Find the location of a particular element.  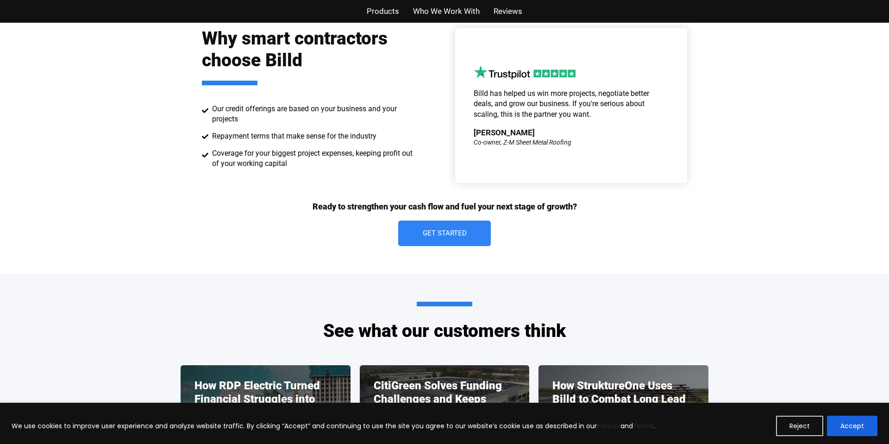

a: Products is located at coordinates (383, 11).